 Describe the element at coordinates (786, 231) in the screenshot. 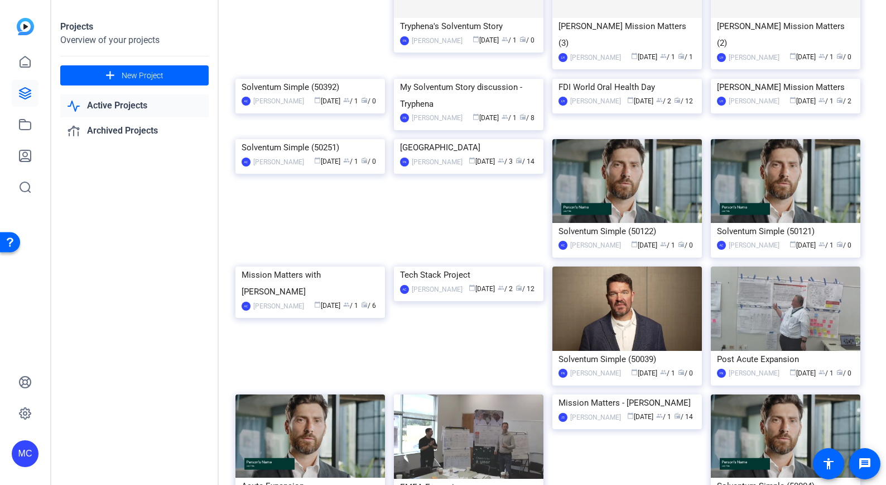

I see `div: Solventum Simple (50121)` at that location.